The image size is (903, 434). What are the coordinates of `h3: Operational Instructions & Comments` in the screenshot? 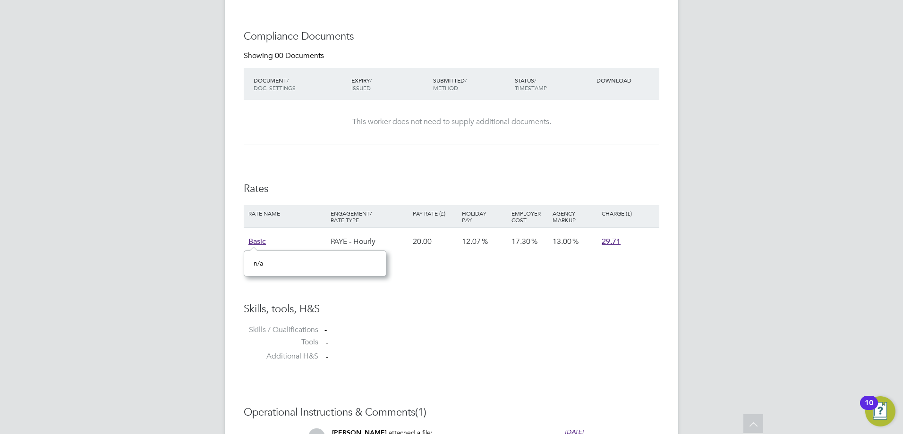 It's located at (451, 413).